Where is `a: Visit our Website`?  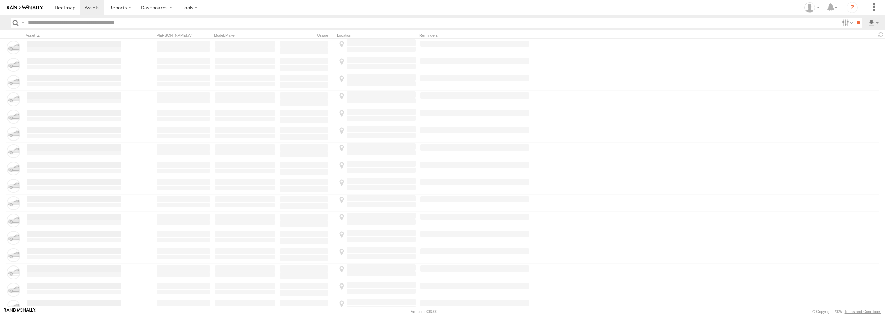 a: Visit our Website is located at coordinates (20, 311).